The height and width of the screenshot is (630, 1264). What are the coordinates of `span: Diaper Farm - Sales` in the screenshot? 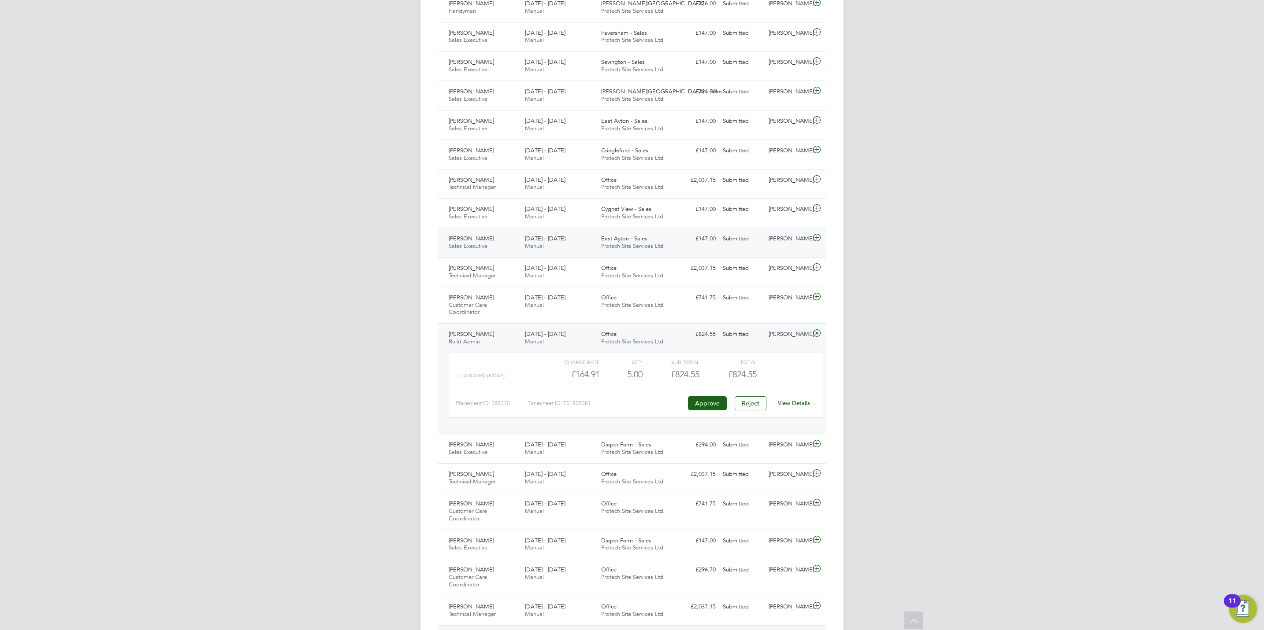 It's located at (626, 445).